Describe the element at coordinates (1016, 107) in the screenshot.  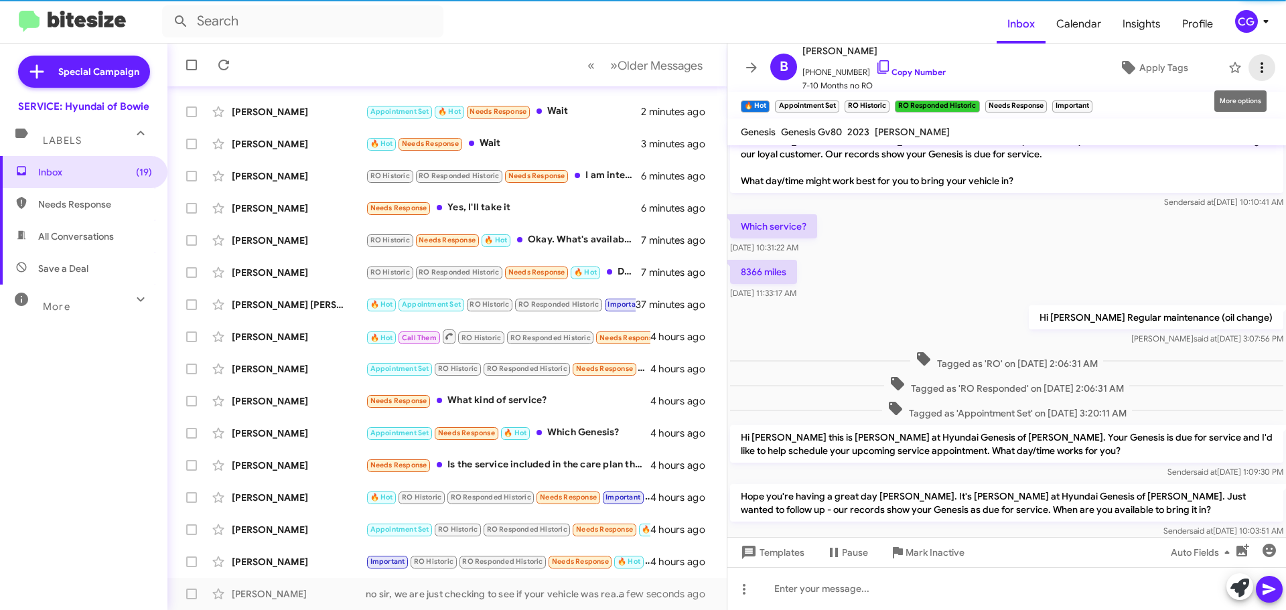
I see `small: Needs Response` at that location.